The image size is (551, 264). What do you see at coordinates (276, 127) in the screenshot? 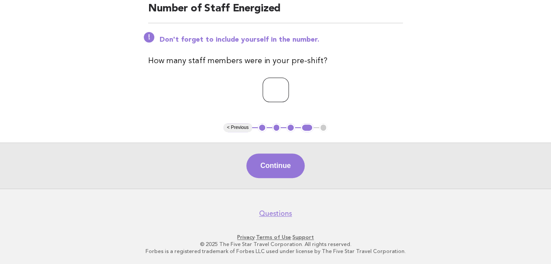
I see `button: 2` at bounding box center [276, 127].